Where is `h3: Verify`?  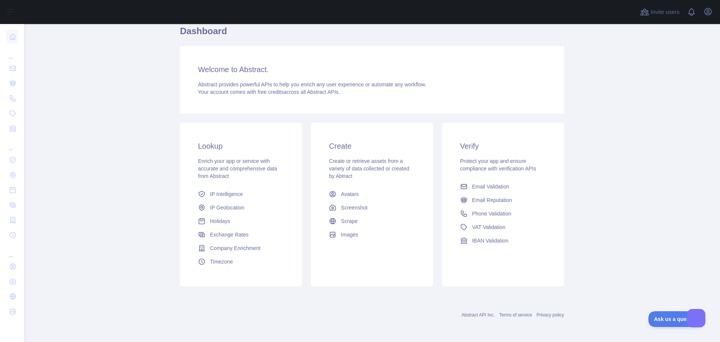
h3: Verify is located at coordinates (503, 146).